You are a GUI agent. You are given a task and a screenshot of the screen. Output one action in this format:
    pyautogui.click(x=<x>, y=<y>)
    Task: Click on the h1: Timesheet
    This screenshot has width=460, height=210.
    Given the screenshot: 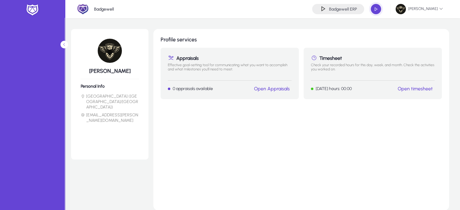 What is the action you would take?
    pyautogui.click(x=373, y=58)
    